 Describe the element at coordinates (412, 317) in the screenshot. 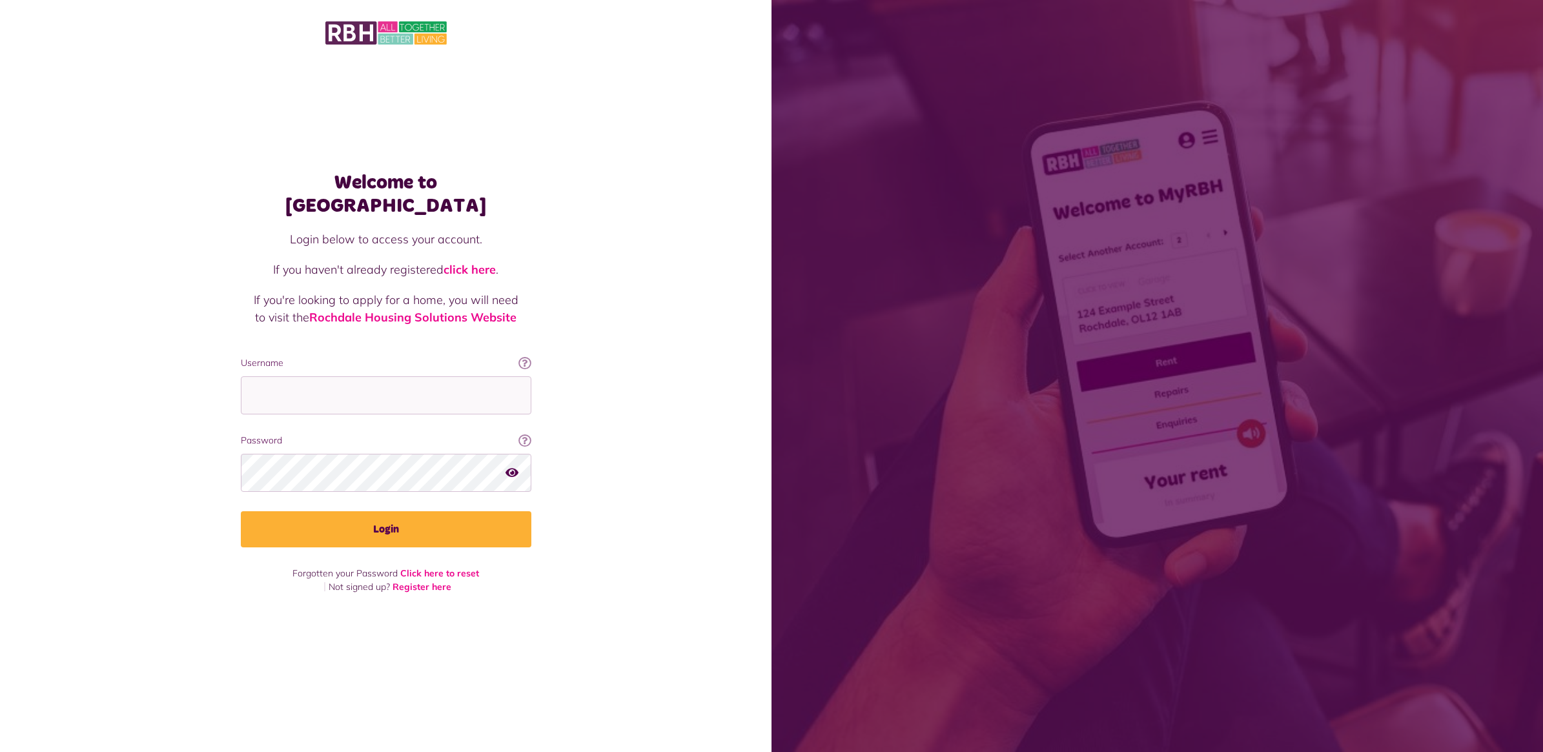

I see `a: Rochdale Housing Solutions Website` at that location.